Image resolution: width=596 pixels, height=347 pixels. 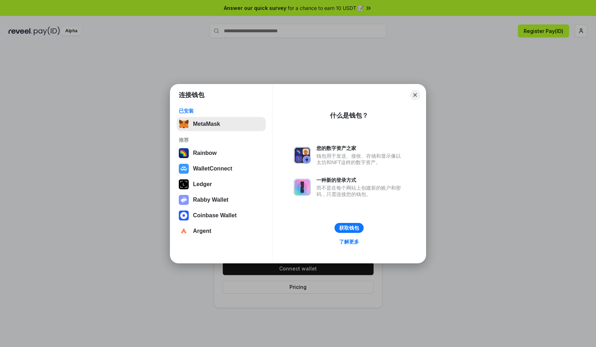 What do you see at coordinates (360, 159) in the screenshot?
I see `div: 钱包用于发送、接收、存储和显示像以太坊和NFT这样的数字资产。` at bounding box center [360, 159].